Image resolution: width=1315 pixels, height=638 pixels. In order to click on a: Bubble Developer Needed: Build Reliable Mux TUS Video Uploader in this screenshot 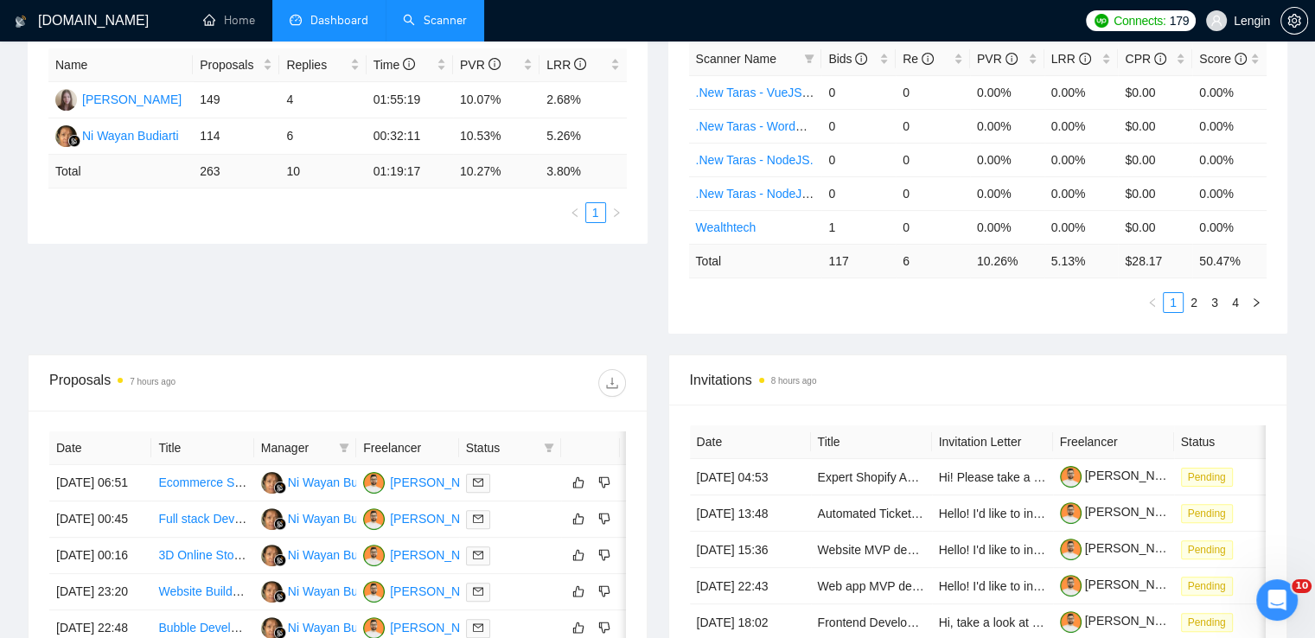, I will do `click(340, 627)`.